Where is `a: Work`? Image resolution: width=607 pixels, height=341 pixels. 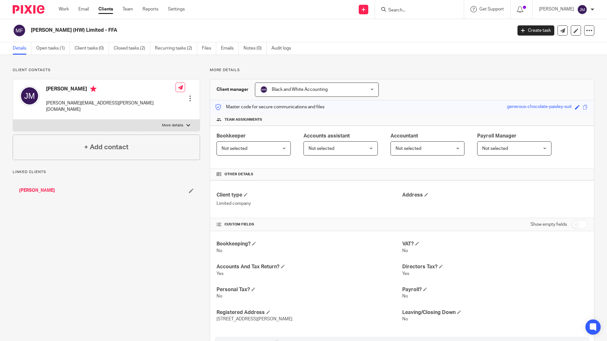 a: Work is located at coordinates (64, 9).